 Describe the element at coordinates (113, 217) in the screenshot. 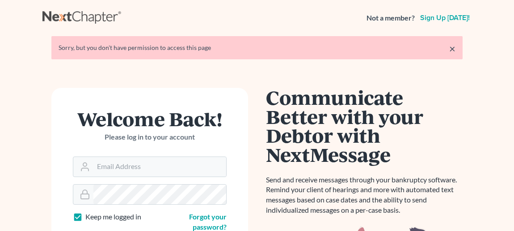

I see `label: Keep me logged in` at that location.